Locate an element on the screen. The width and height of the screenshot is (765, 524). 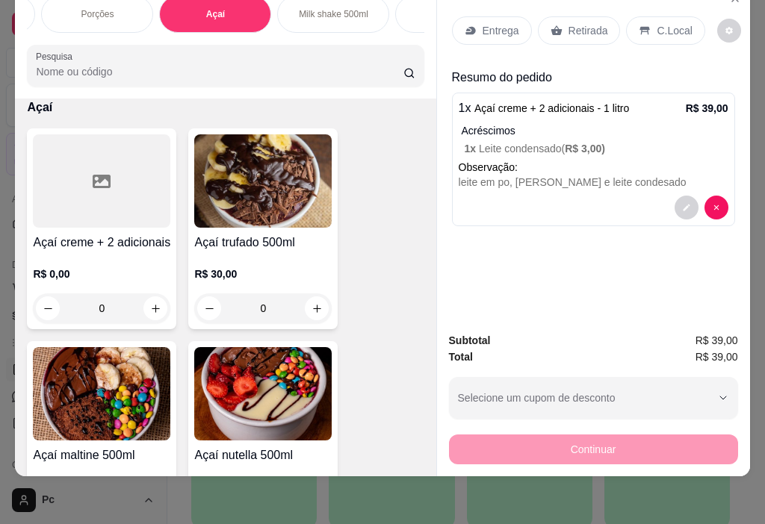
p: Resumo do pedido is located at coordinates (593, 78).